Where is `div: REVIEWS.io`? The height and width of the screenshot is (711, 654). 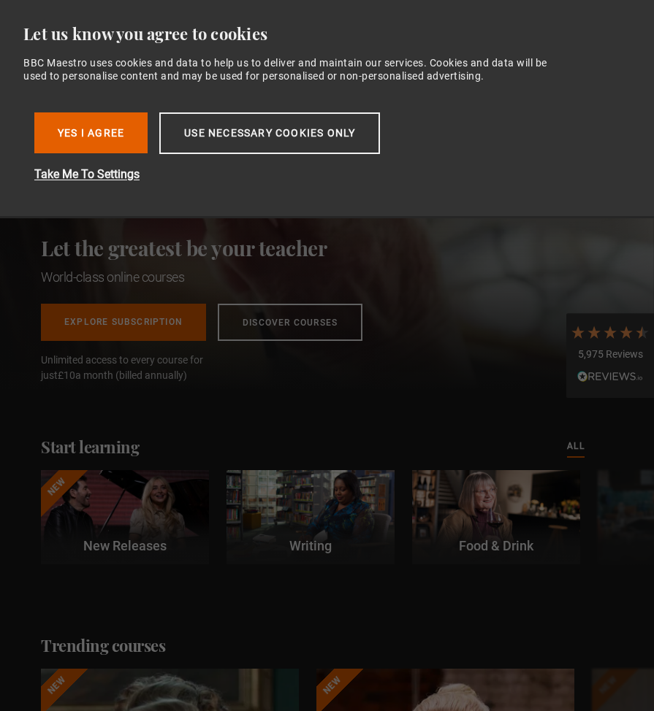 div: REVIEWS.io is located at coordinates (610, 376).